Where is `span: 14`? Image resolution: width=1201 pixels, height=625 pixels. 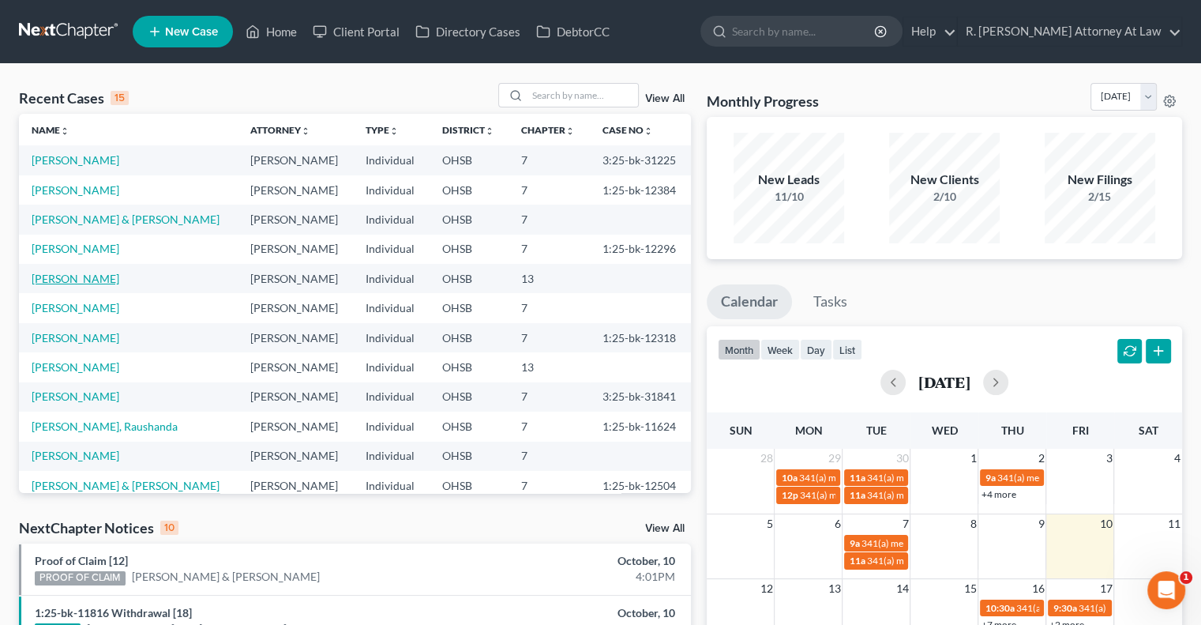
span: 14 is located at coordinates (902, 588).